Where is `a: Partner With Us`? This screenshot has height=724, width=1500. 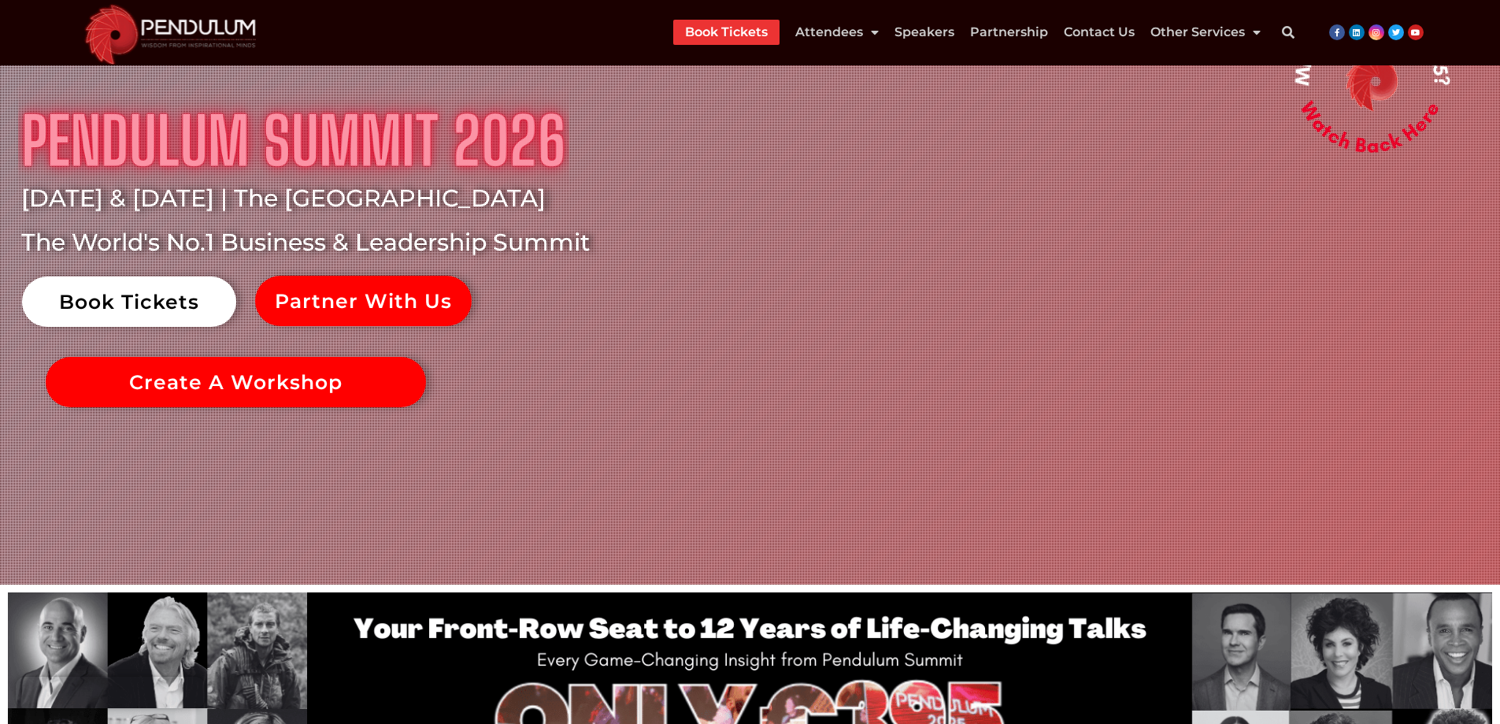 a: Partner With Us is located at coordinates (363, 301).